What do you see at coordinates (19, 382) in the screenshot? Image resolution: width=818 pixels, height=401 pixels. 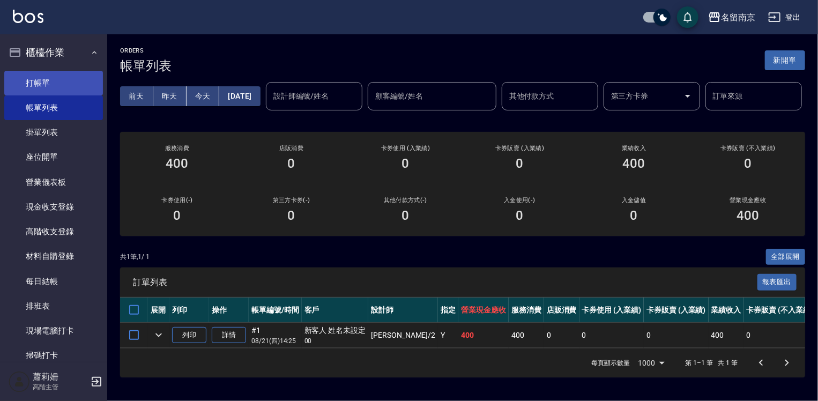 I see `img: Person` at bounding box center [19, 382].